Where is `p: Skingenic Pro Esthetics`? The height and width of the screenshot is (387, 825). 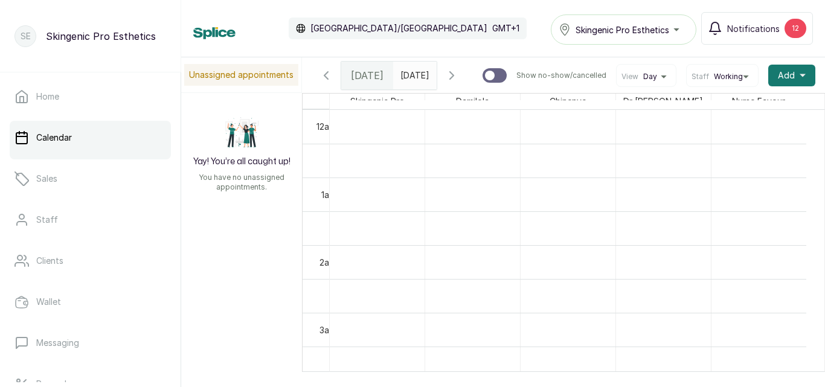
p: Skingenic Pro Esthetics is located at coordinates (101, 36).